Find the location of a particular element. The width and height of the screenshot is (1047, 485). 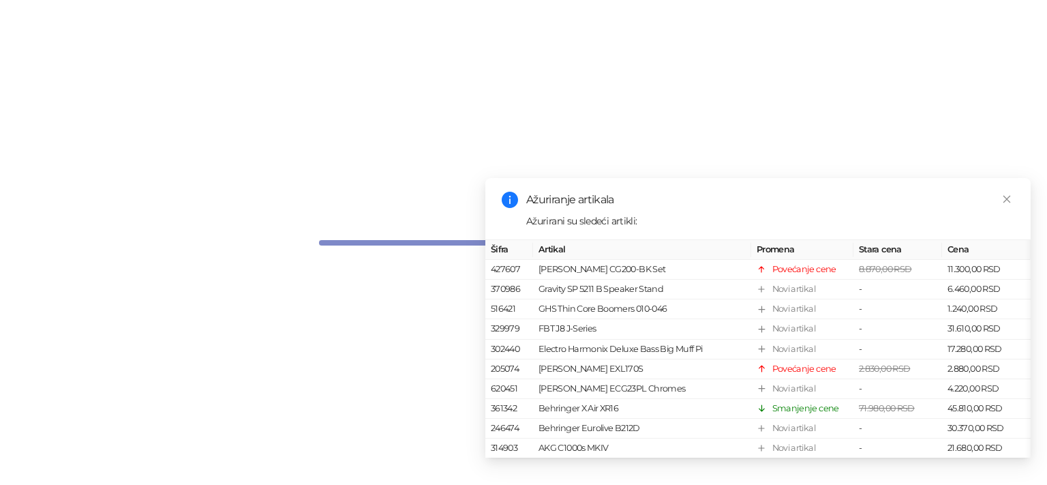

th: Promena is located at coordinates (802, 249).